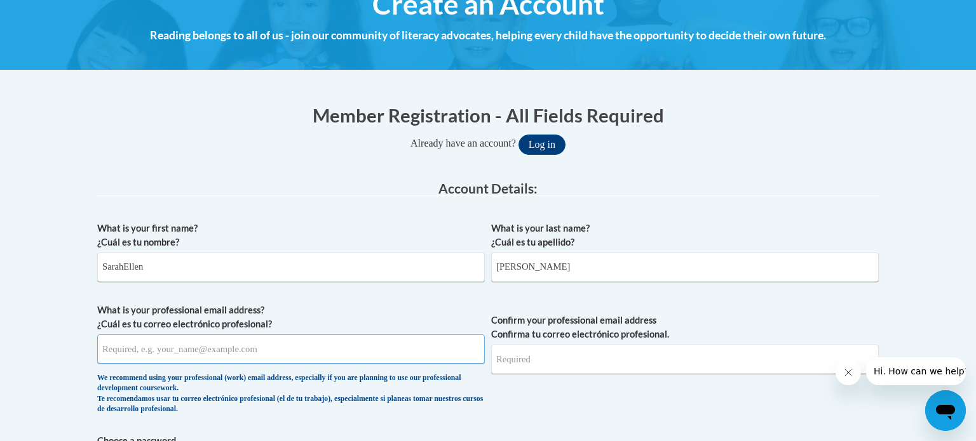  What do you see at coordinates (542, 145) in the screenshot?
I see `button: Log in` at bounding box center [542, 145].